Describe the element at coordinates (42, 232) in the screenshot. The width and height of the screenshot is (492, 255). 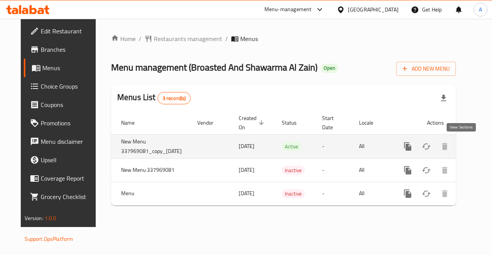
I see `span: Get support on:` at that location.